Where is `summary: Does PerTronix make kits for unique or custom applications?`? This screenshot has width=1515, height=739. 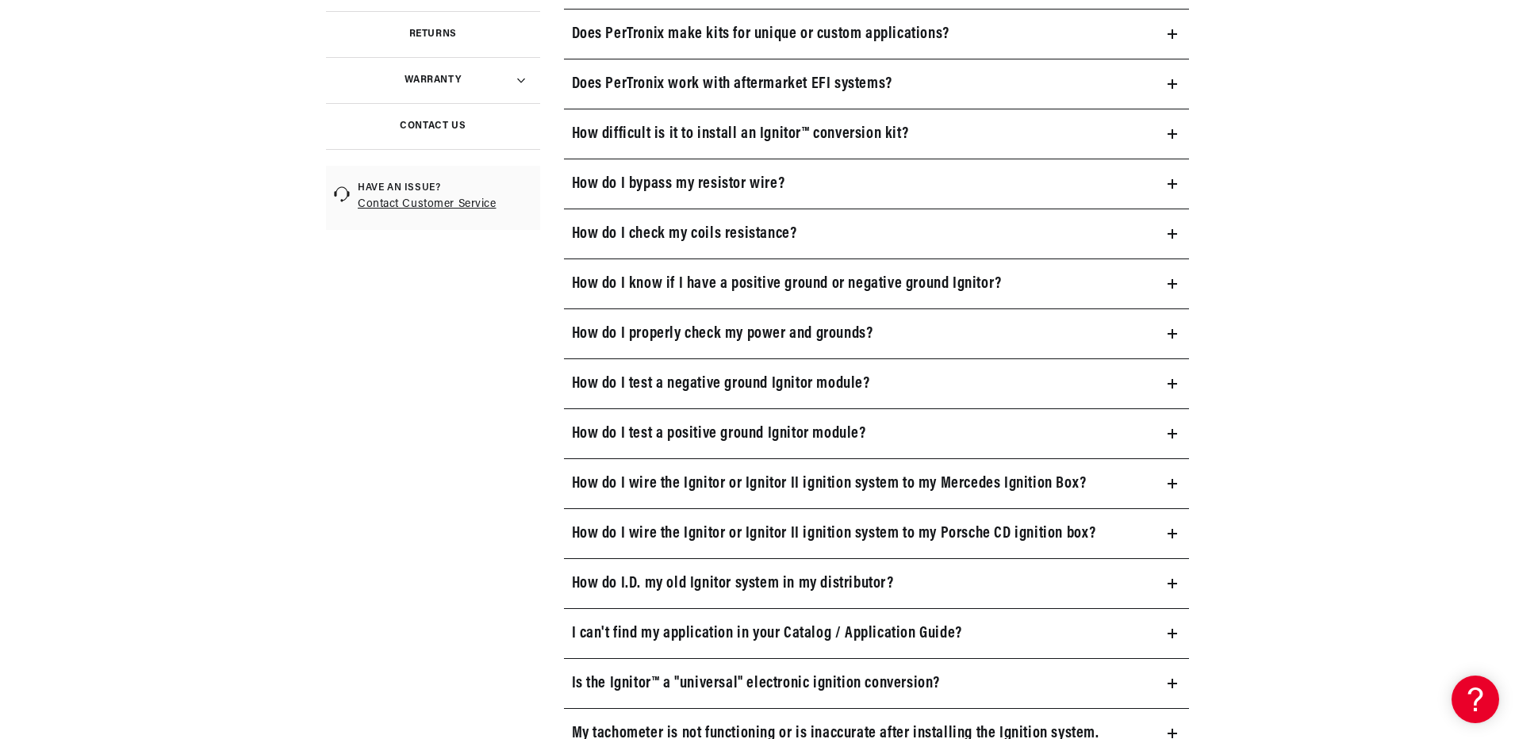 summary: Does PerTronix make kits for unique or custom applications? is located at coordinates (876, 34).